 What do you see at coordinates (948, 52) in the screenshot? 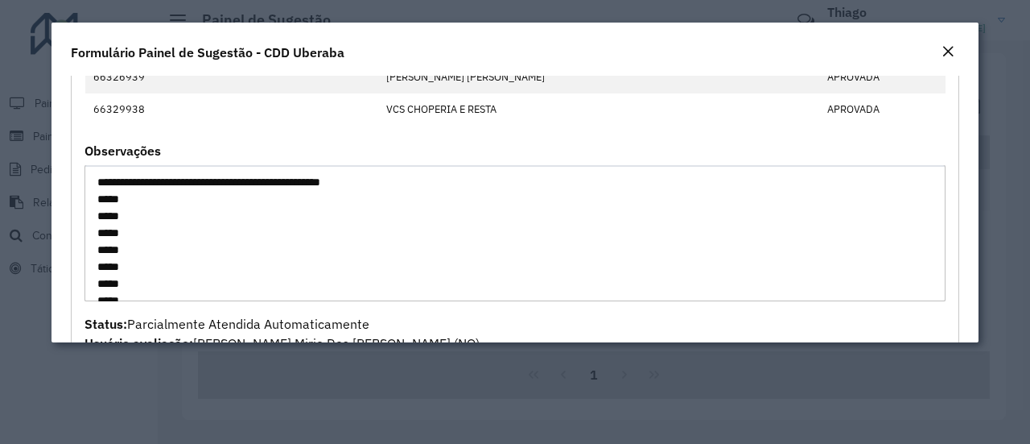
I see `button: Close` at bounding box center [948, 52].